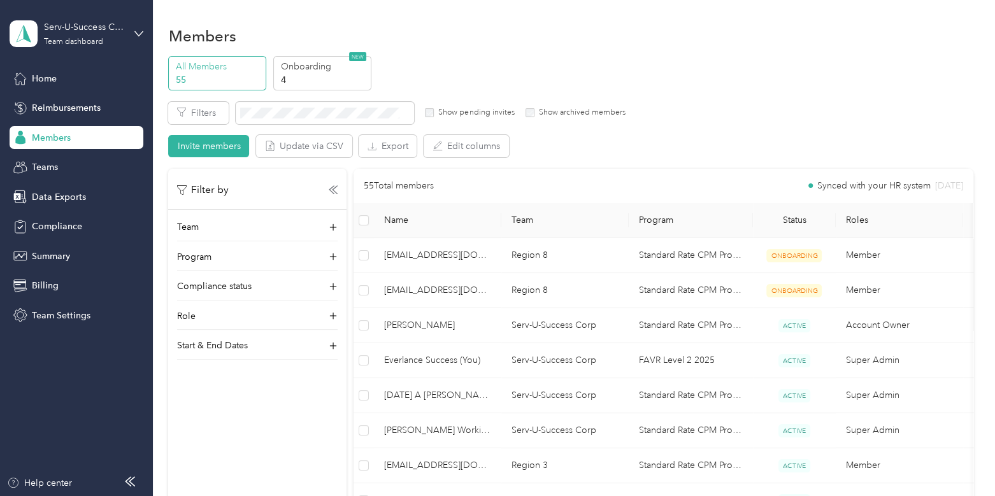 The height and width of the screenshot is (496, 995). I want to click on th: Program, so click(691, 220).